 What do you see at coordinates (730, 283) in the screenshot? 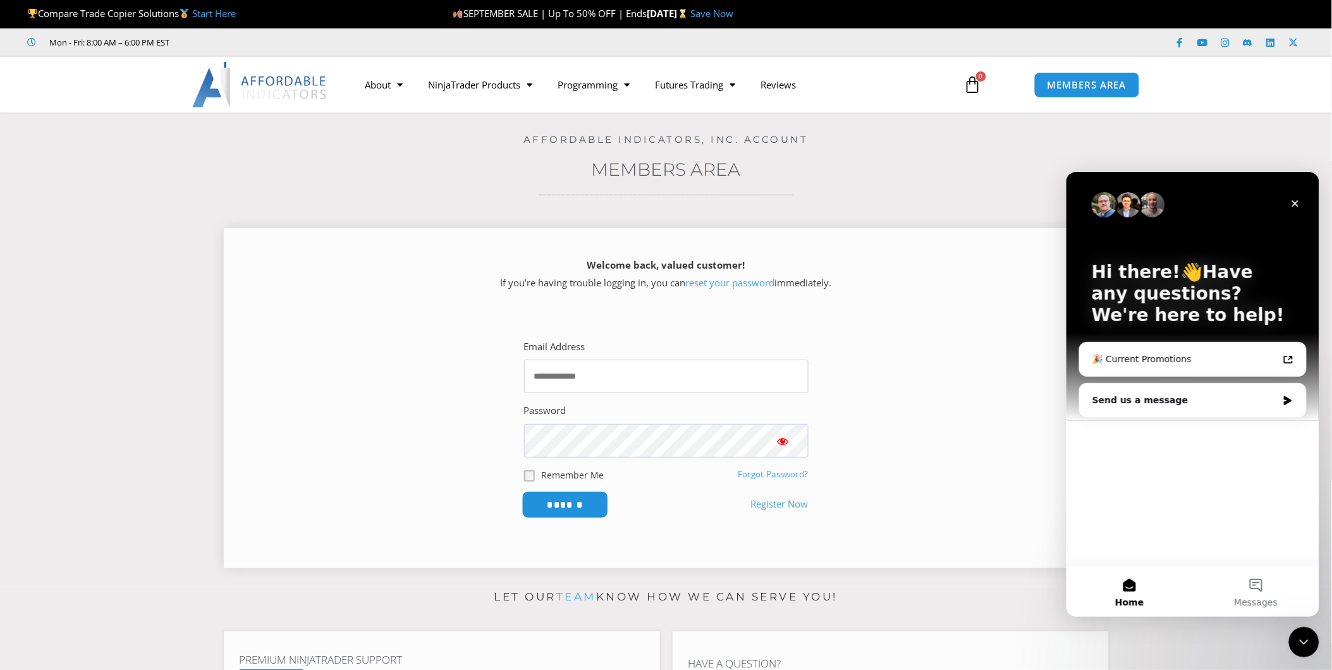
I see `a: reset your password` at bounding box center [730, 283].